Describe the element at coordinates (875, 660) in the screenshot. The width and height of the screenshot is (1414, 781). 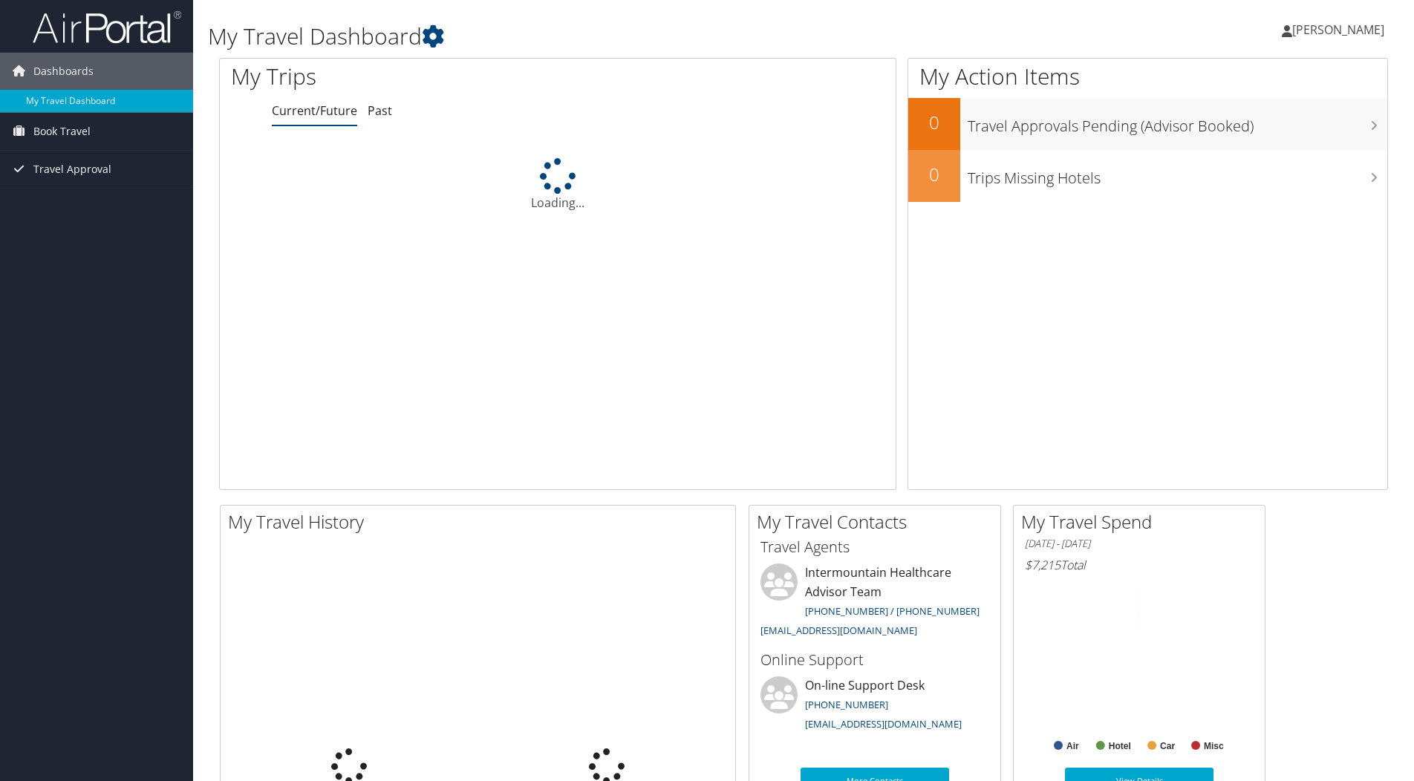
I see `h3: Online Support` at that location.